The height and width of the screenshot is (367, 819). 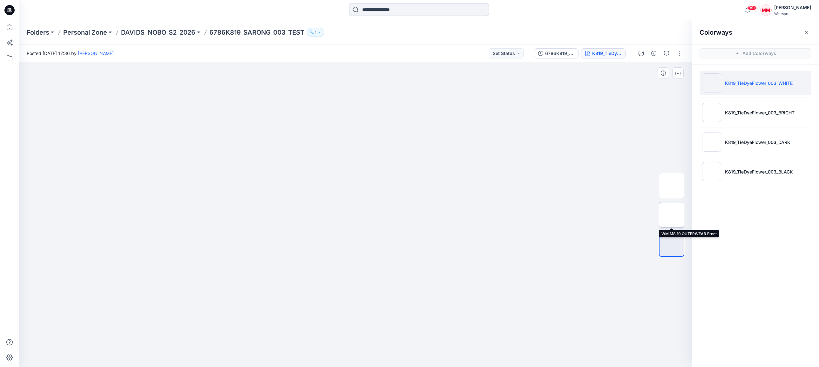 What do you see at coordinates (85, 32) in the screenshot?
I see `a: Personal Zone` at bounding box center [85, 32].